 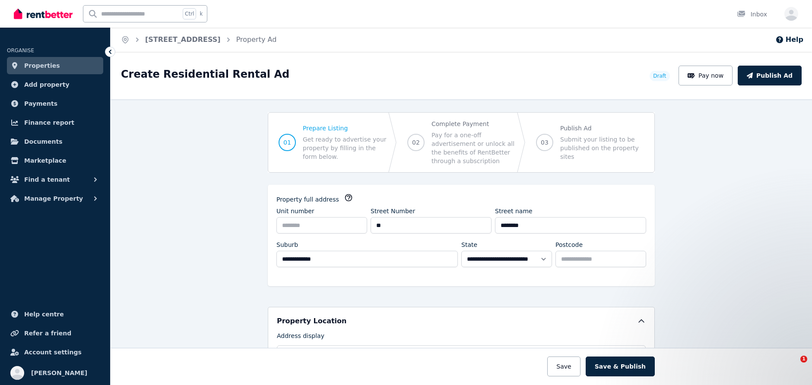 What do you see at coordinates (301, 338) in the screenshot?
I see `label: Address display` at bounding box center [301, 338].